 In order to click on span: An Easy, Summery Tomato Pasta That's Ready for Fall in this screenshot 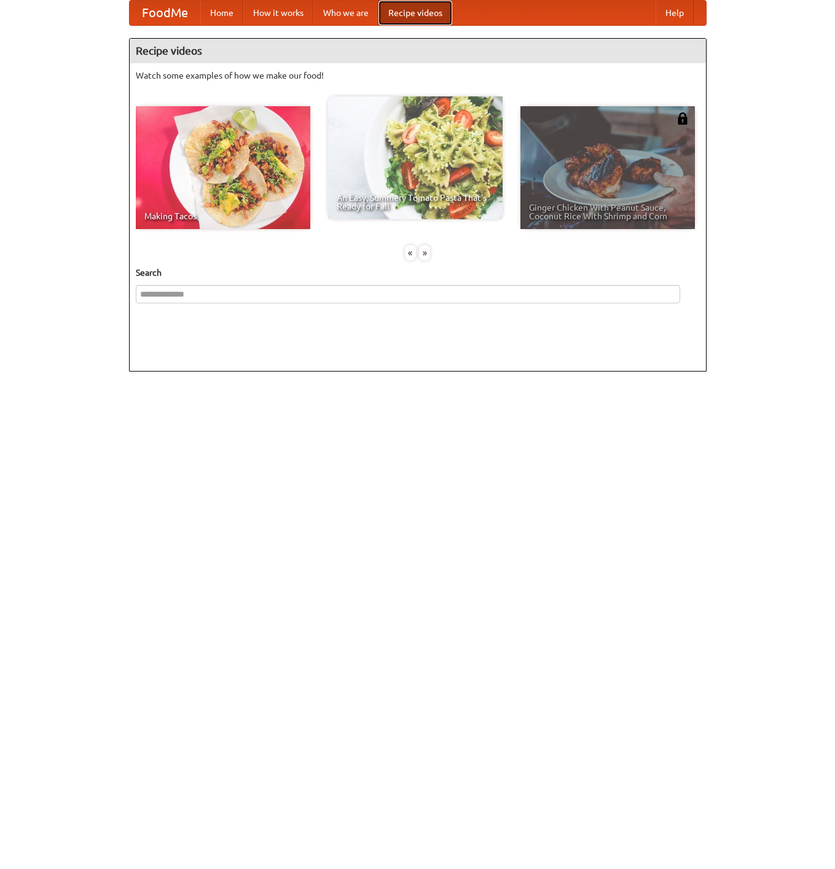, I will do `click(415, 202)`.